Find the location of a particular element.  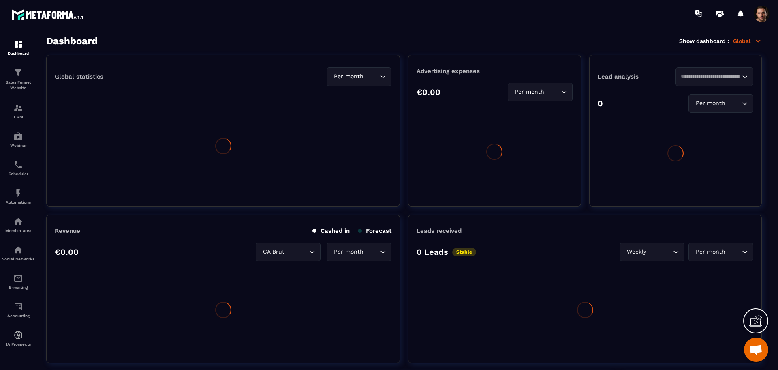

span: CA Brut is located at coordinates (274, 252).